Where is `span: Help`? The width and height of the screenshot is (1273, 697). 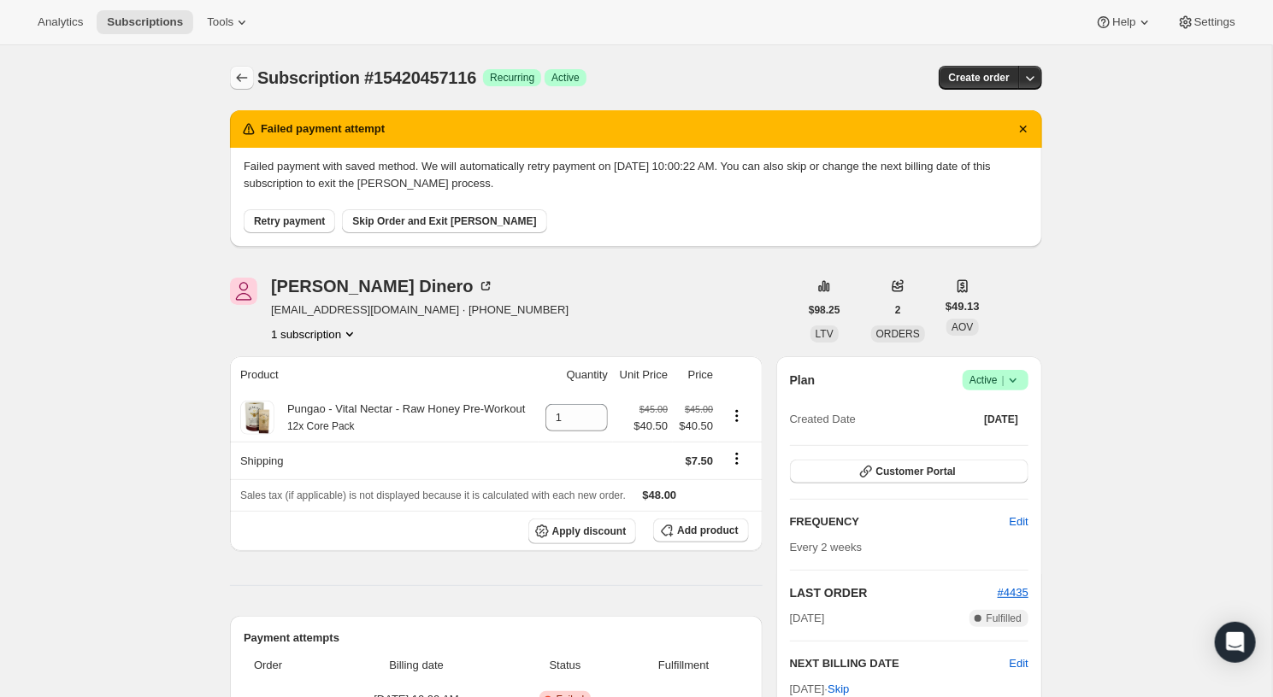
span: Help is located at coordinates (1123, 22).